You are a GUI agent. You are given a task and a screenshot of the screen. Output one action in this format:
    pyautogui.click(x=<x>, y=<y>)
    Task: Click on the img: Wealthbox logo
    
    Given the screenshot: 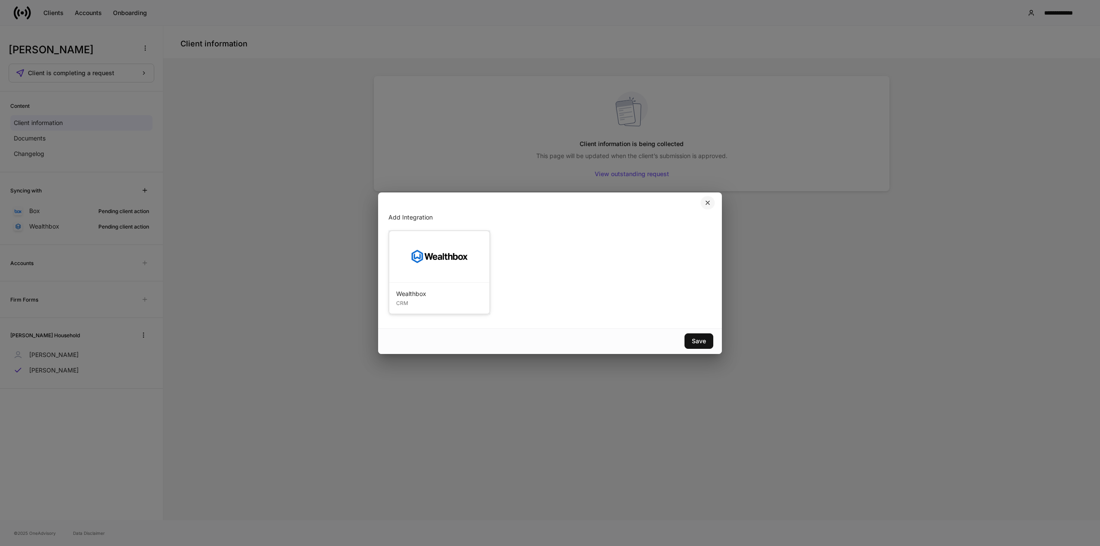 What is the action you would take?
    pyautogui.click(x=440, y=256)
    